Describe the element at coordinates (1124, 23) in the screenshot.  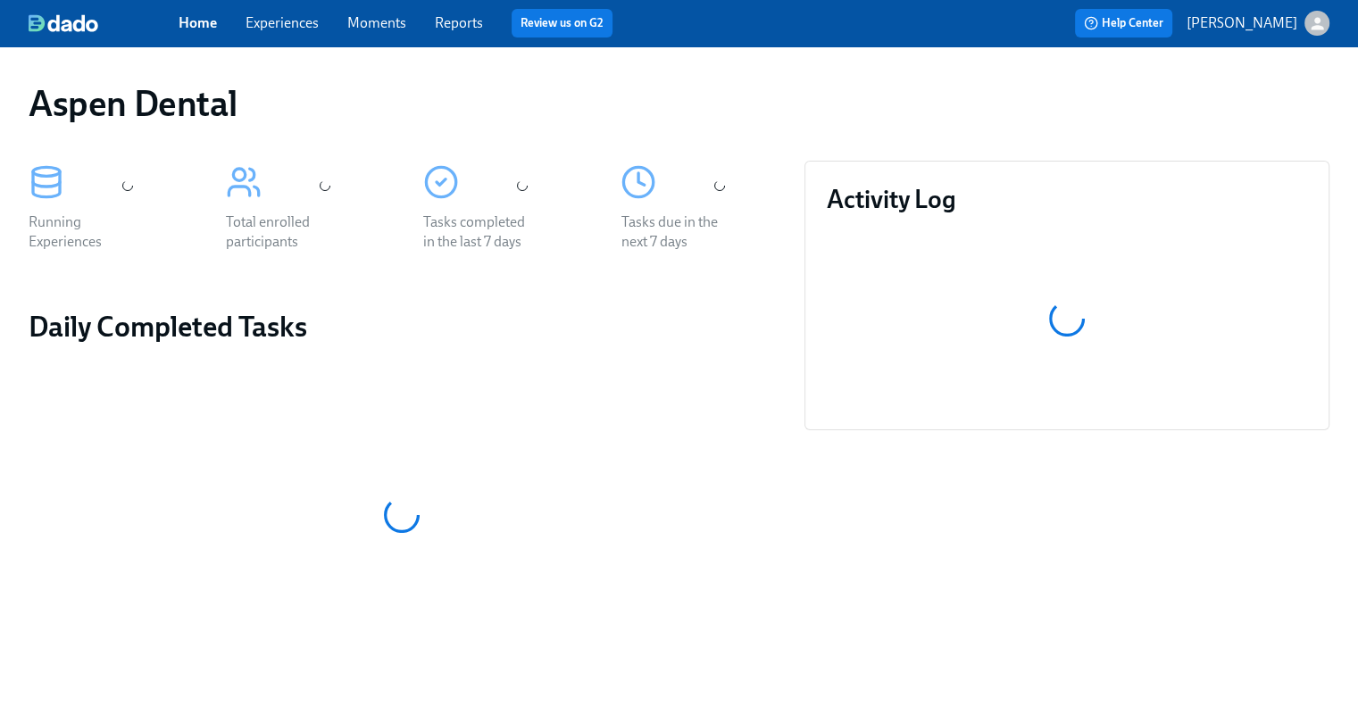
I see `span: Help Center` at that location.